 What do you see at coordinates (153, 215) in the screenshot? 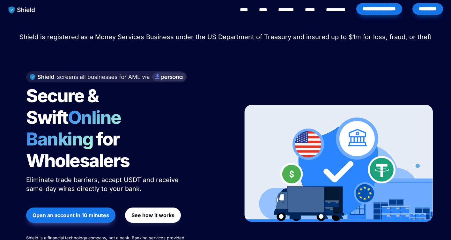
I see `strong: See how it works` at bounding box center [153, 215].